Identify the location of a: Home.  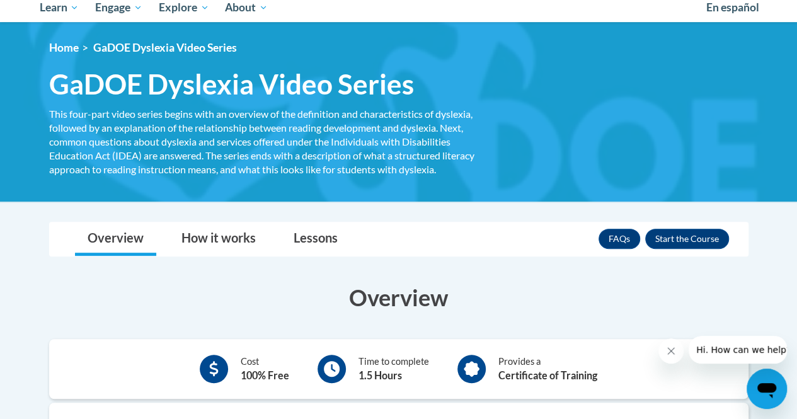
(64, 47).